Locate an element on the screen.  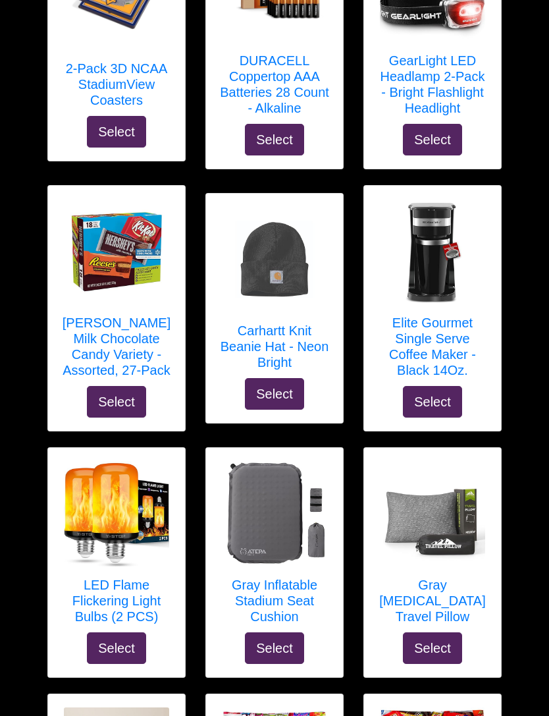
img: HERSHEY'S Milk Chocolate Candy Variety - Assorted, 27-Pack is located at coordinates (117, 252).